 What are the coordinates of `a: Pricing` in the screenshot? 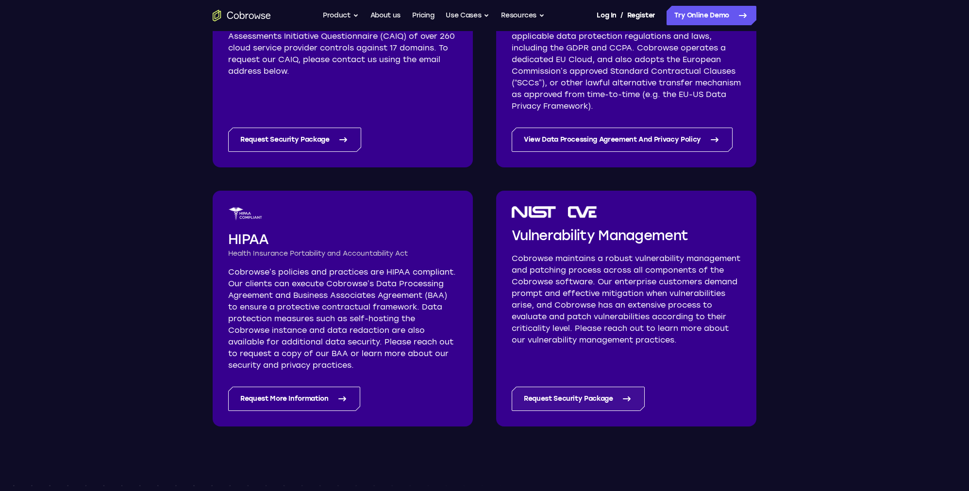 It's located at (423, 16).